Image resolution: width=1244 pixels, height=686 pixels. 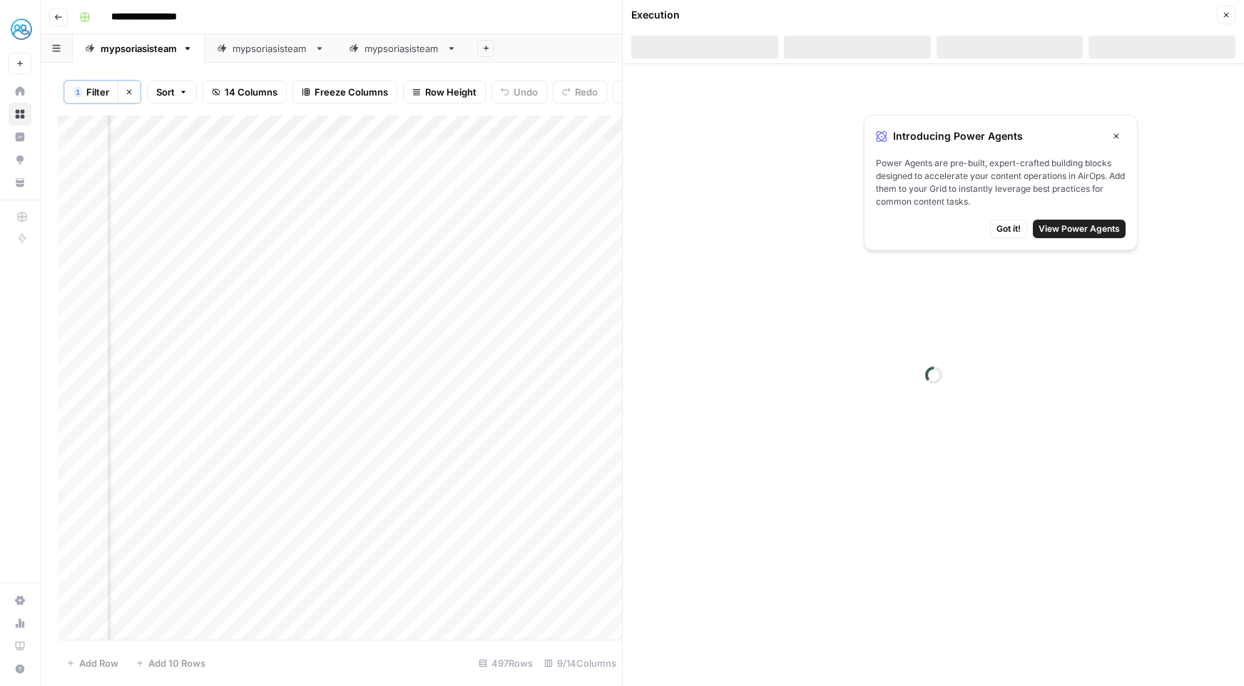 I want to click on div: 1, so click(x=78, y=92).